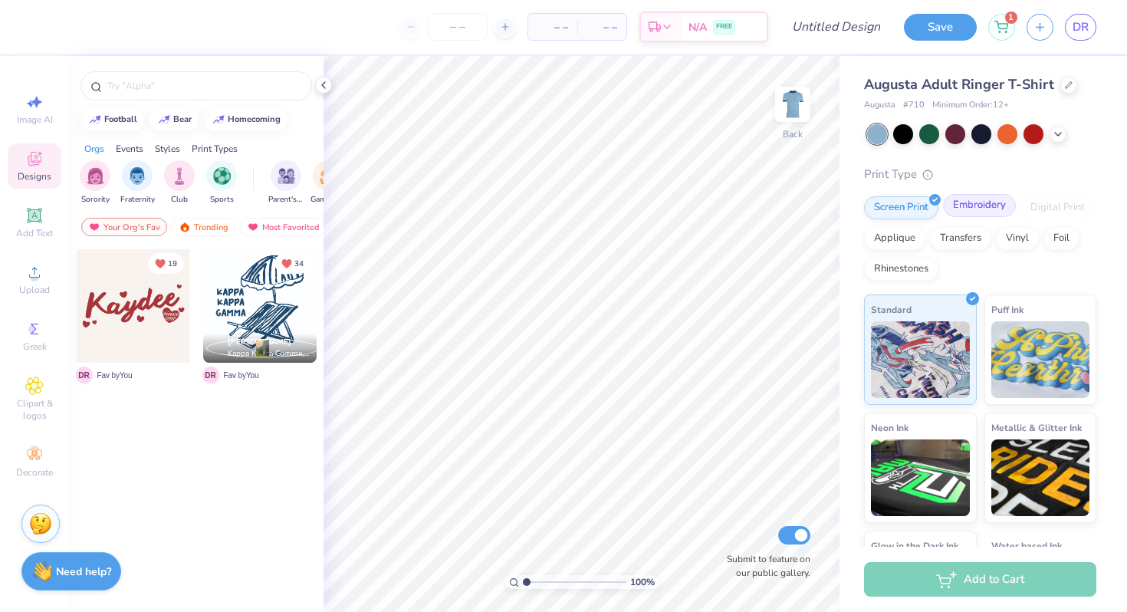  What do you see at coordinates (137, 199) in the screenshot?
I see `span: Fraternity` at bounding box center [137, 199].